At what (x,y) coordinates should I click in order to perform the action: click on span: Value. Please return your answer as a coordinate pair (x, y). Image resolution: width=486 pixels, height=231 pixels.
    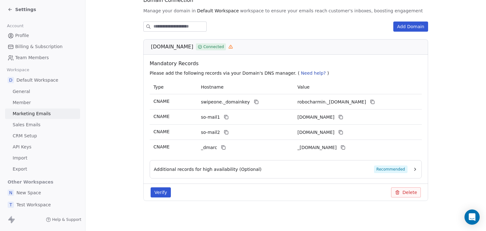
    Looking at the image, I should click on (303, 87).